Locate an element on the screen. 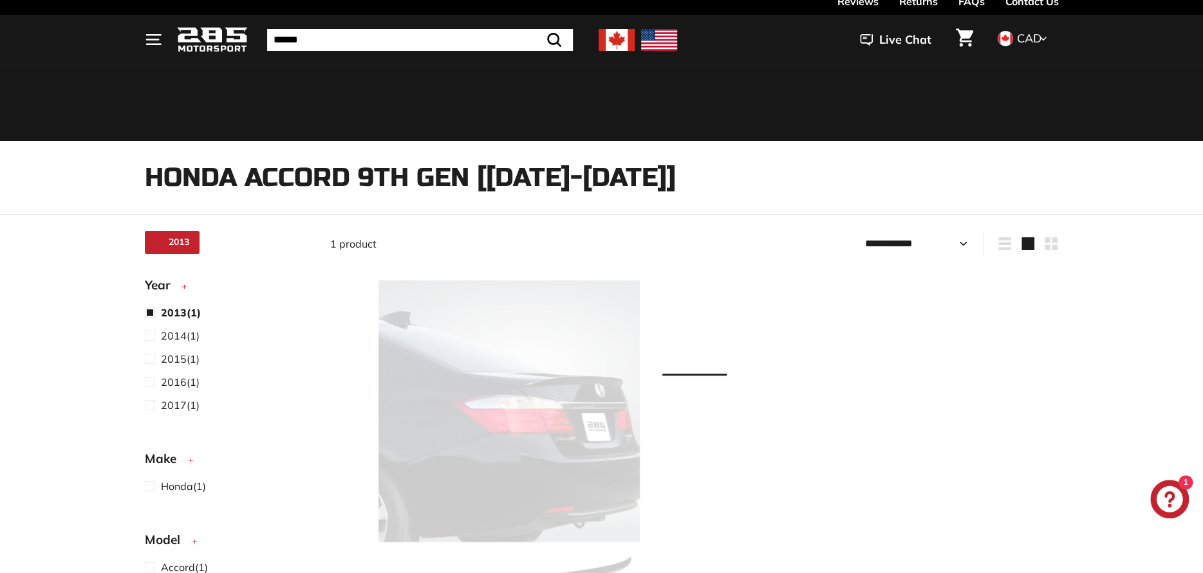 The width and height of the screenshot is (1203, 573). span: CAD is located at coordinates (1029, 38).